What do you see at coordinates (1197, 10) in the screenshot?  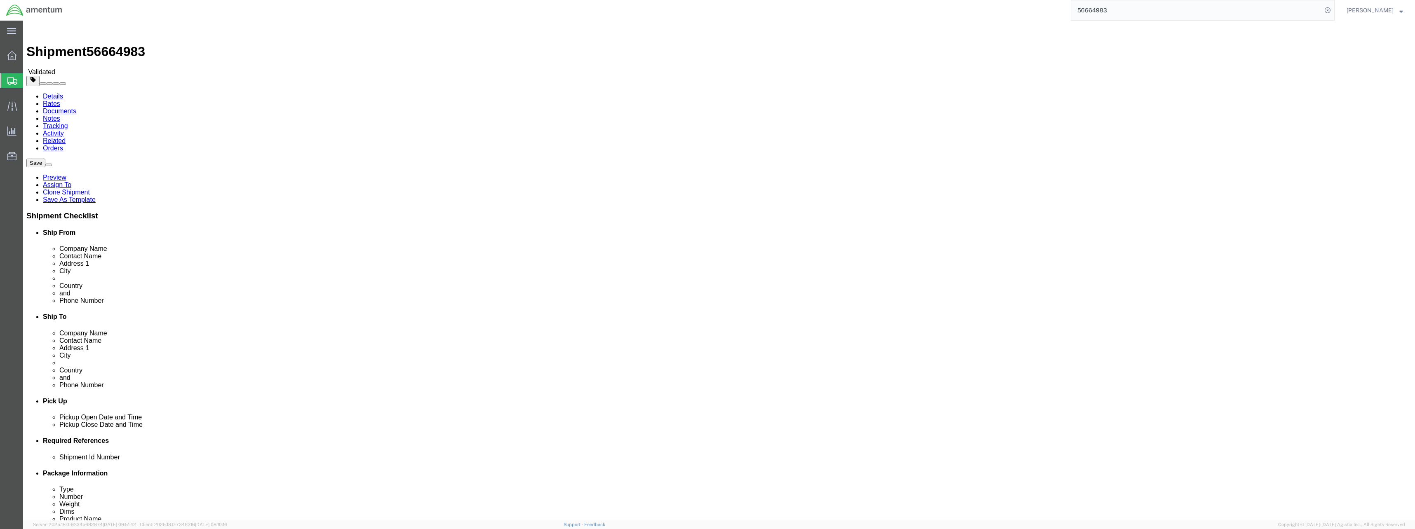 I see `input: Search for shipment number, reference number` at bounding box center [1197, 10].